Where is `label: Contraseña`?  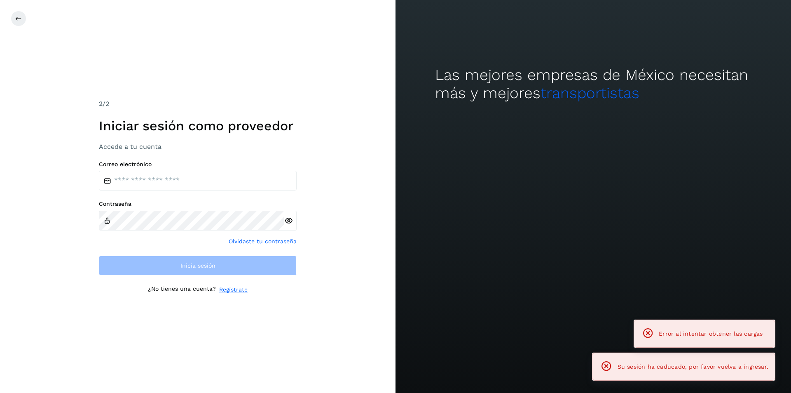 label: Contraseña is located at coordinates (198, 203).